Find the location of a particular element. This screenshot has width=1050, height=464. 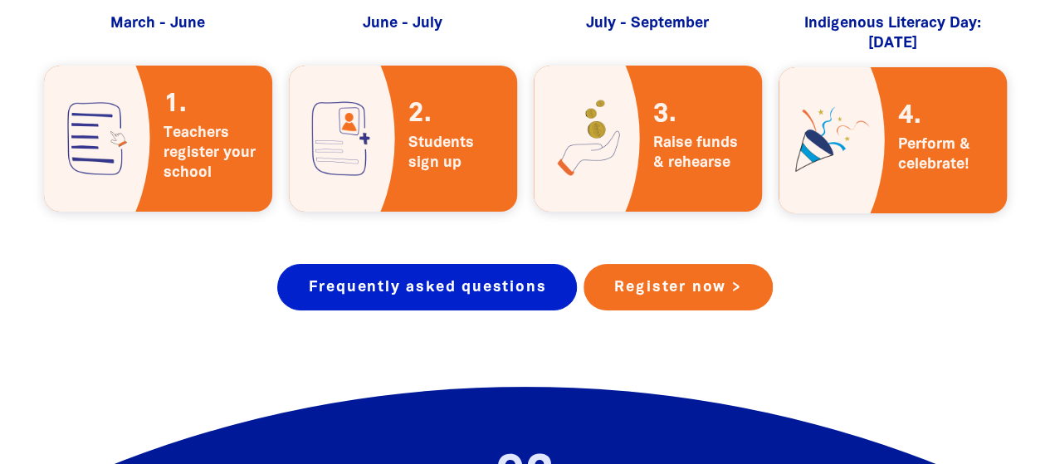

span: Perform & celebrate! is located at coordinates (946, 154).